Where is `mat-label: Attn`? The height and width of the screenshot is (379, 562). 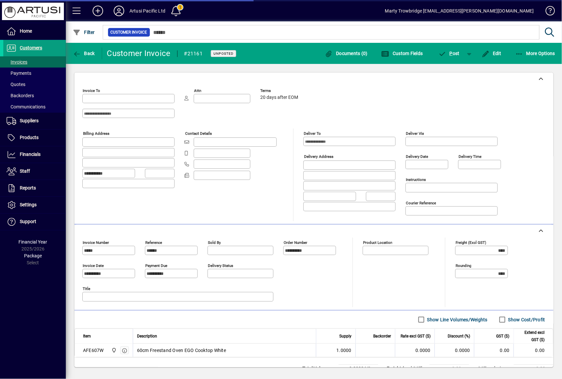 mat-label: Attn is located at coordinates (198, 91).